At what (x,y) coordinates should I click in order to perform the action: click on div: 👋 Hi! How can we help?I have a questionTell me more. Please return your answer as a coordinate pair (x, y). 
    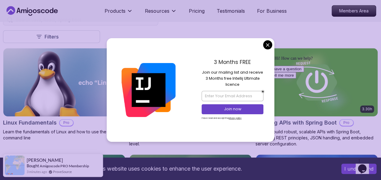
    Looking at the image, I should click on (57, 14).